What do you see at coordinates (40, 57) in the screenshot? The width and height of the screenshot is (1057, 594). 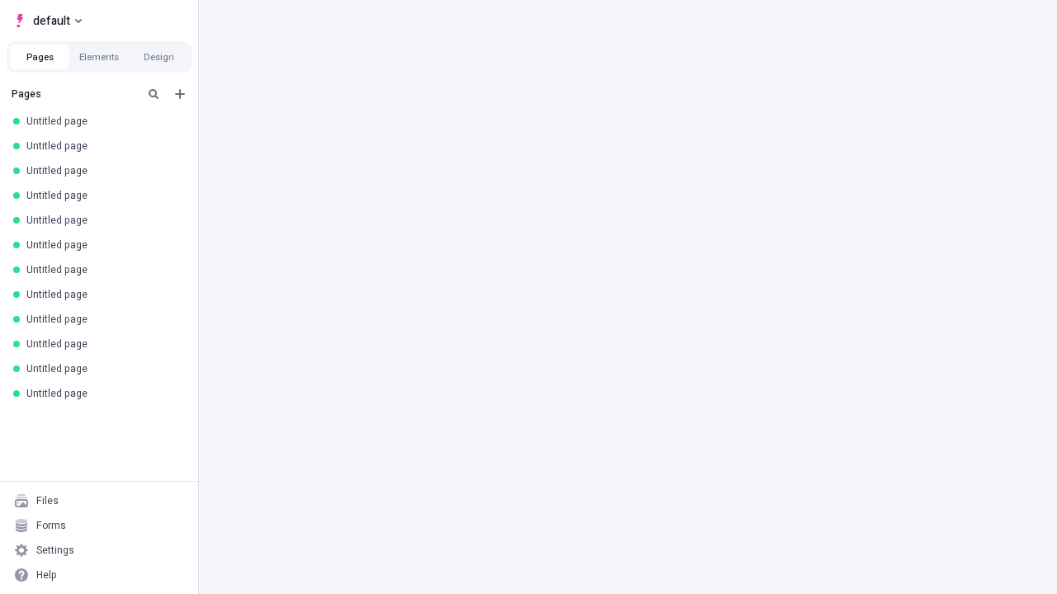 I see `button: Pages` at bounding box center [40, 57].